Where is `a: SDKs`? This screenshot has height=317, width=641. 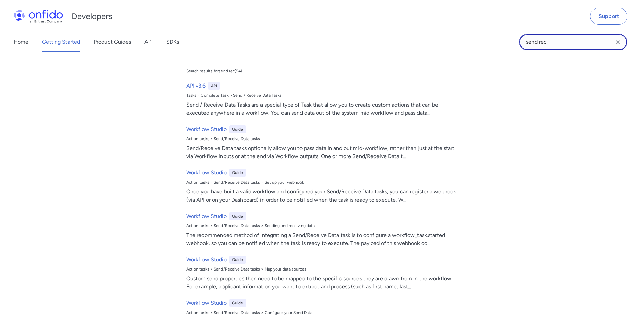
a: SDKs is located at coordinates (173, 42).